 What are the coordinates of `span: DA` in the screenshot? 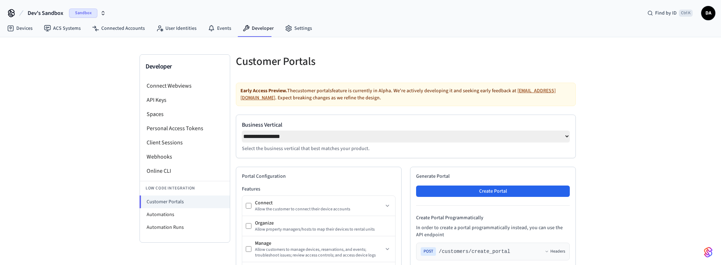 It's located at (708, 13).